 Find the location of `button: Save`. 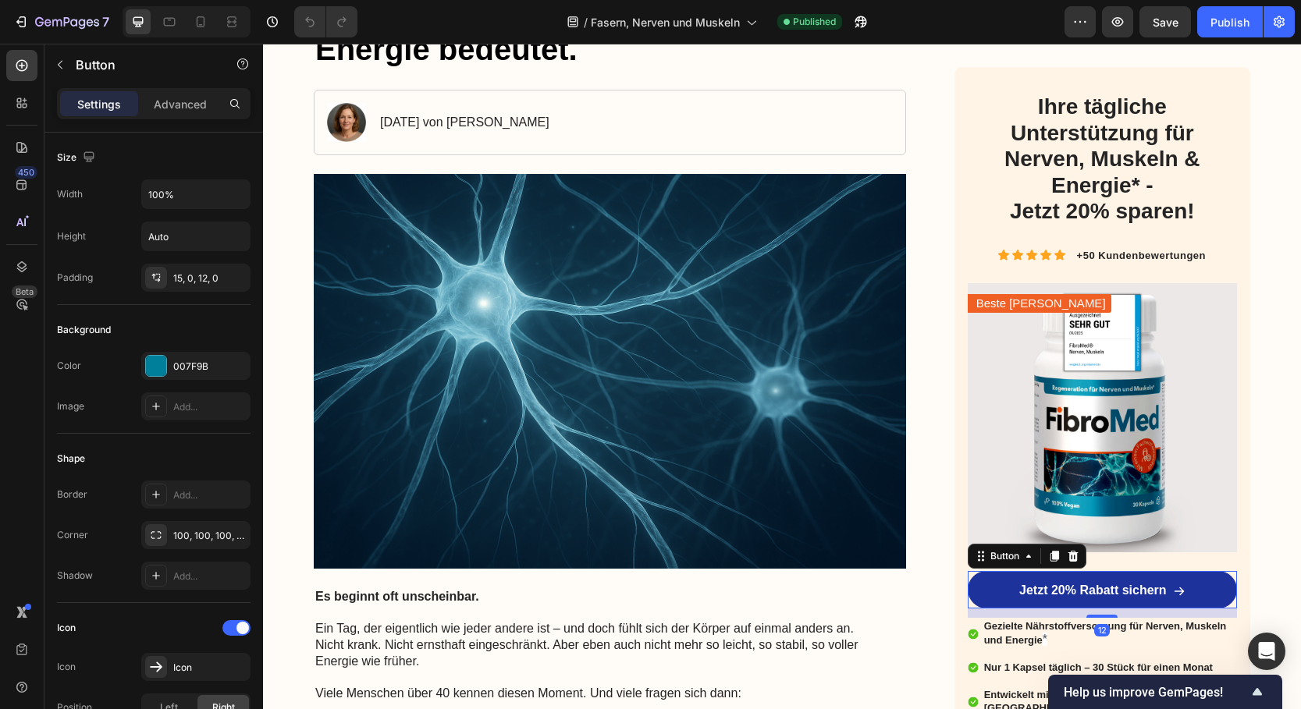

button: Save is located at coordinates (1165, 22).